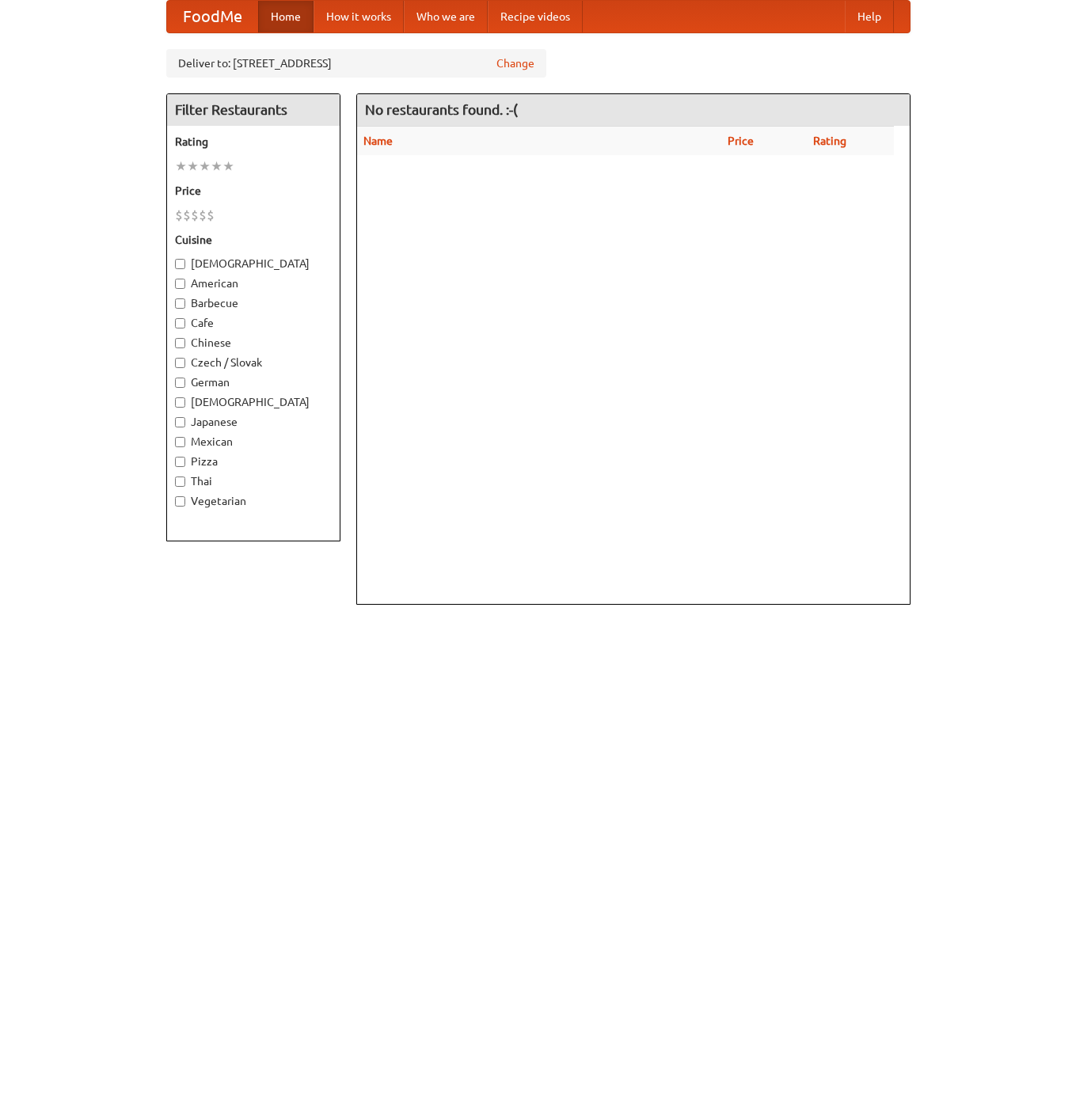 This screenshot has width=1076, height=1120. I want to click on a: Price, so click(740, 141).